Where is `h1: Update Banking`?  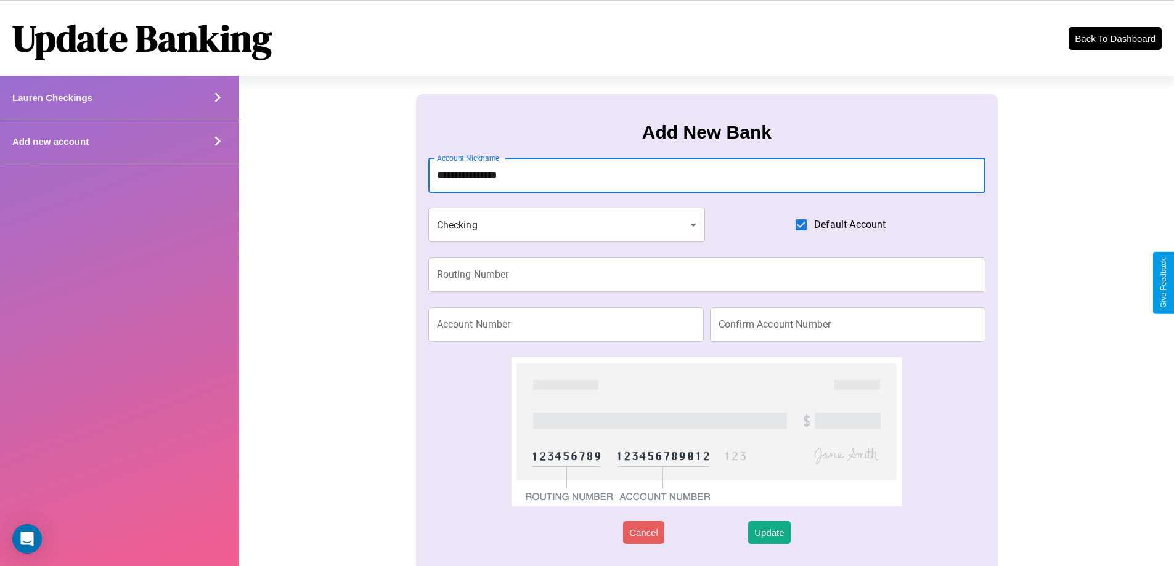 h1: Update Banking is located at coordinates (142, 38).